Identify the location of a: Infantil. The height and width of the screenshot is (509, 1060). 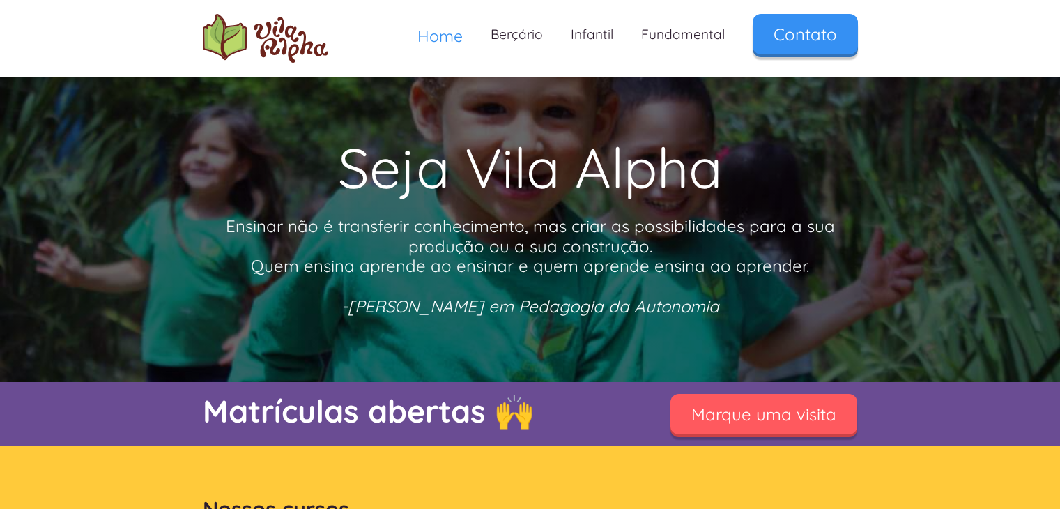
(592, 34).